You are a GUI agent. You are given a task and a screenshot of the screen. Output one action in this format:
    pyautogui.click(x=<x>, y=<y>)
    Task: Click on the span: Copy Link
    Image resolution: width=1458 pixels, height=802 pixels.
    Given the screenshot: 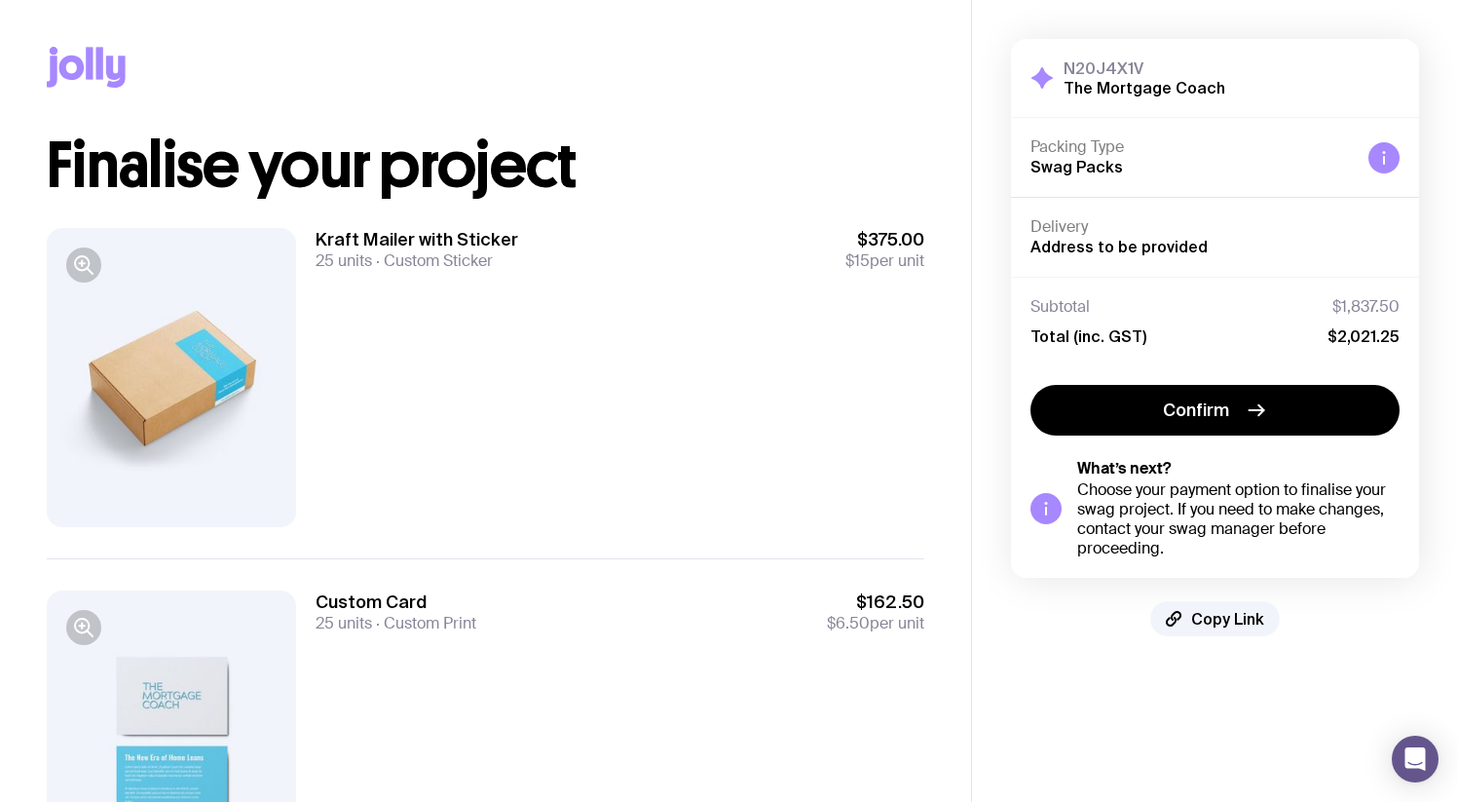 What is the action you would take?
    pyautogui.click(x=1227, y=619)
    